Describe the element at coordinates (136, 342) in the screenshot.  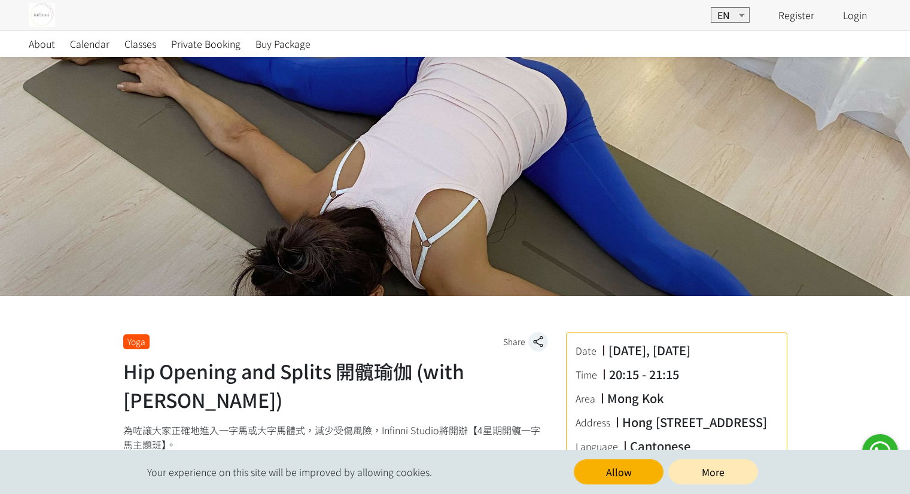
I see `div: Yoga` at that location.